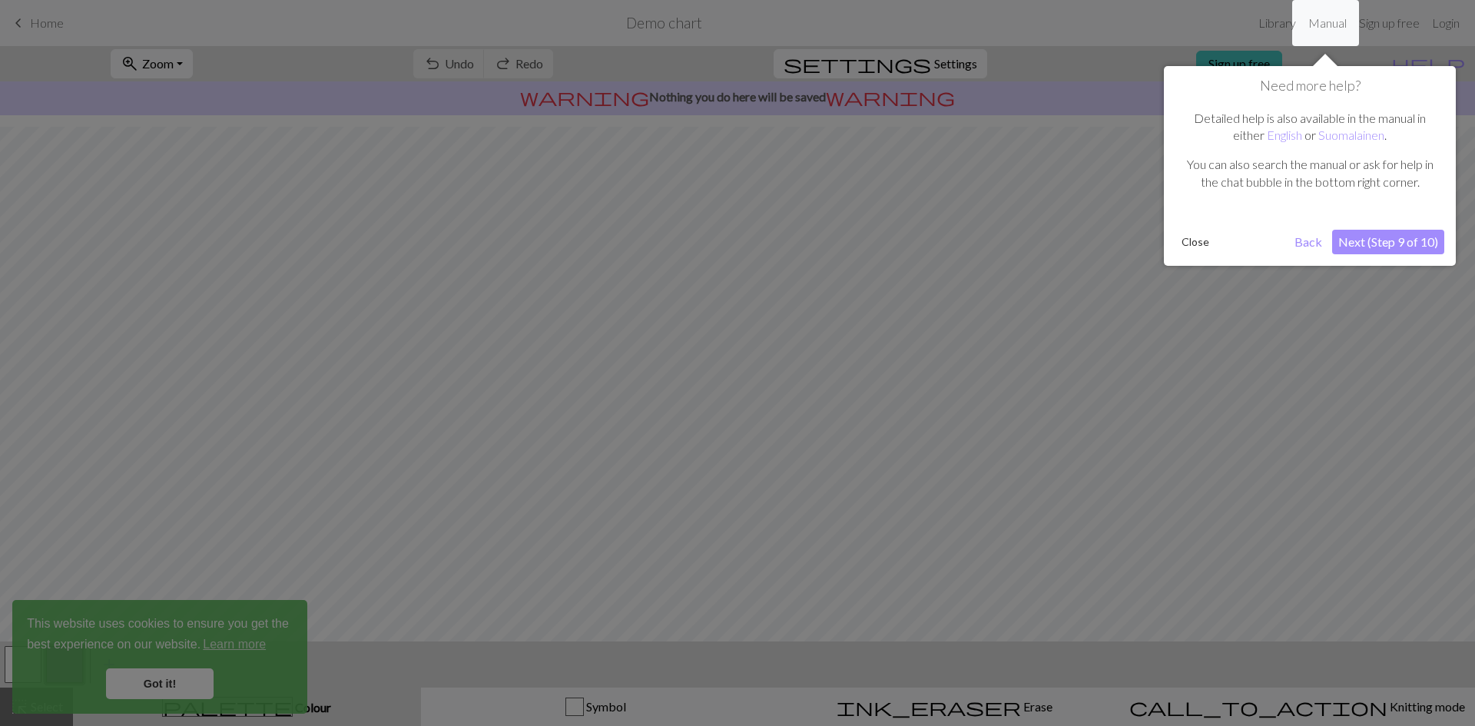 This screenshot has height=726, width=1475. Describe the element at coordinates (1310, 127) in the screenshot. I see `p: Detailed help is also available in the manual in either or .` at that location.